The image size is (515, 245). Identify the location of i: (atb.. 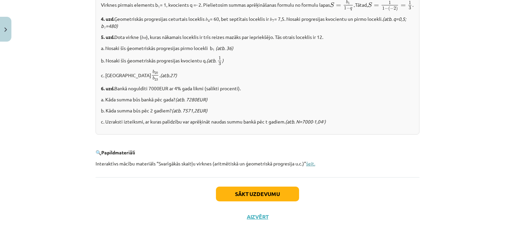
(211, 60).